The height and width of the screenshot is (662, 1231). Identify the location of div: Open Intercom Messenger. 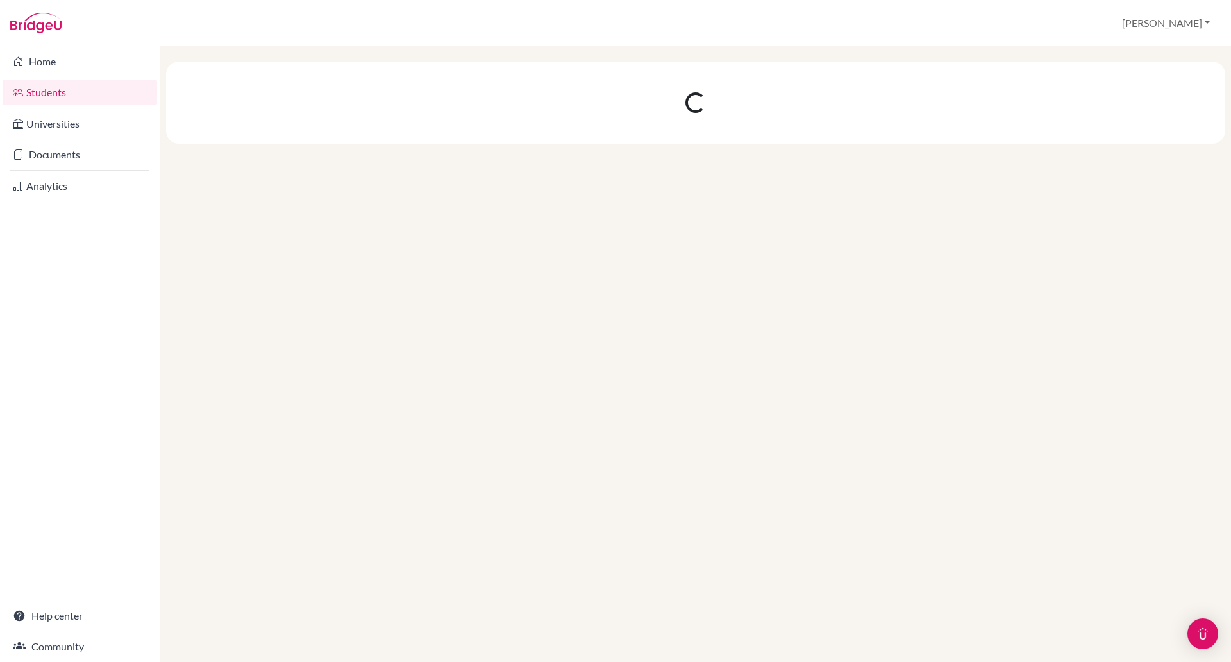
(1203, 633).